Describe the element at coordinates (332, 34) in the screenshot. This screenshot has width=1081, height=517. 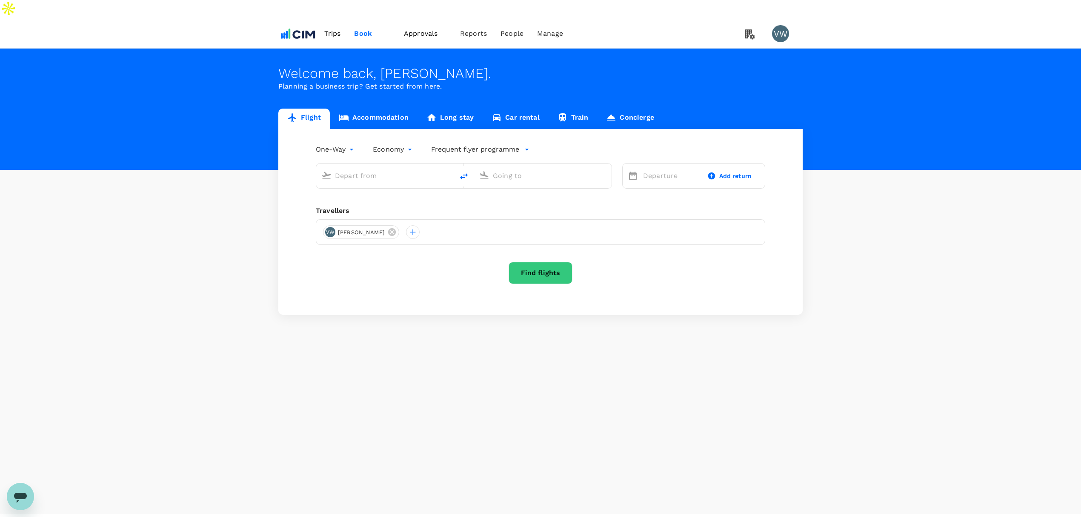
I see `span: Trips` at that location.